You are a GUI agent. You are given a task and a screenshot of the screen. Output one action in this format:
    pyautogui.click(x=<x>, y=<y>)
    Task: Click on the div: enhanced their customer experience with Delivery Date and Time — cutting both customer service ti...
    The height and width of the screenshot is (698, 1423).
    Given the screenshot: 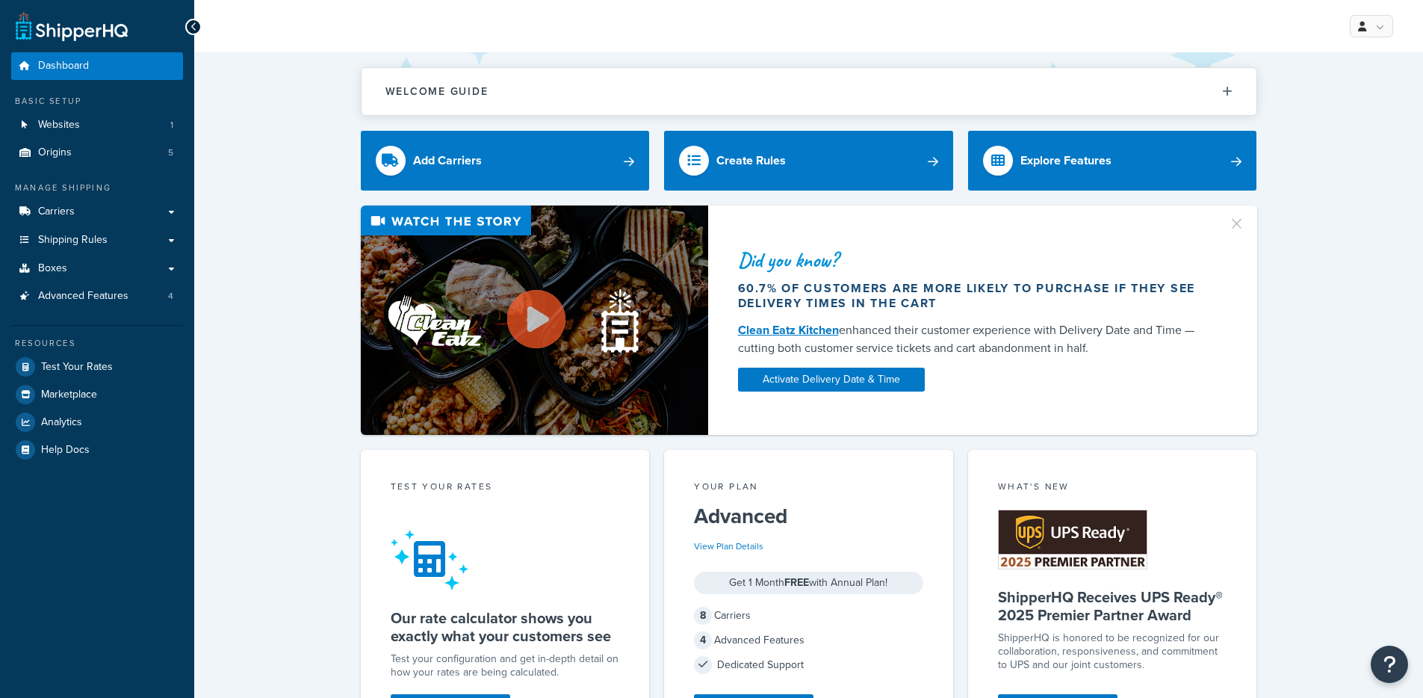 What is the action you would take?
    pyautogui.click(x=974, y=339)
    